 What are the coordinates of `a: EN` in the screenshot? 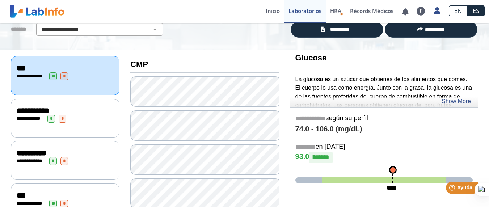 It's located at (457, 11).